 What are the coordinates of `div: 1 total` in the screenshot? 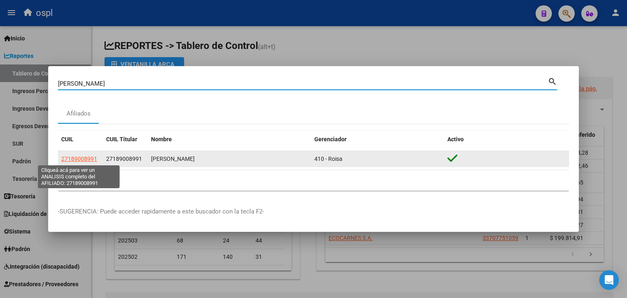 It's located at (314, 181).